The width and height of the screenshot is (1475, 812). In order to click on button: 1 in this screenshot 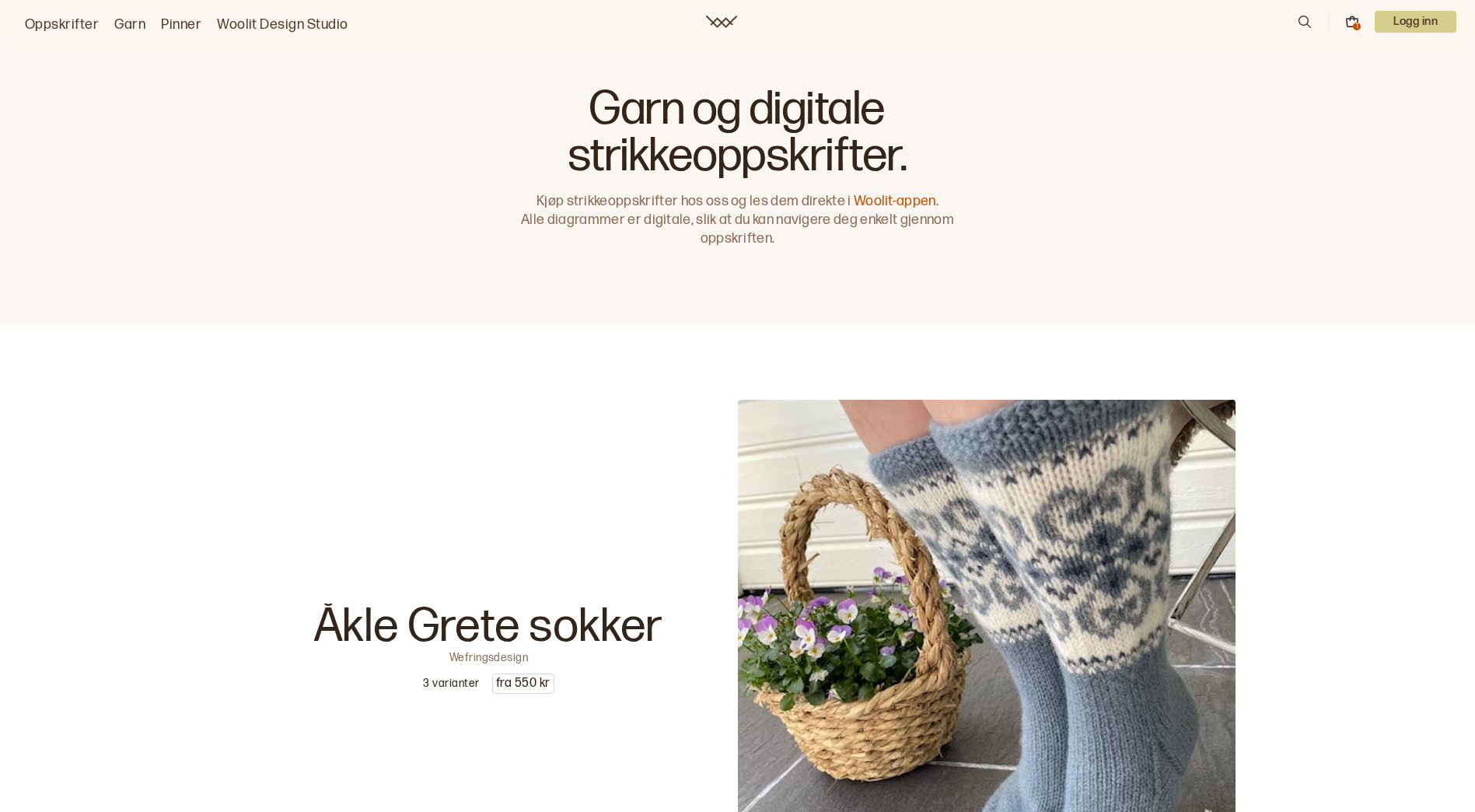, I will do `click(1352, 22)`.